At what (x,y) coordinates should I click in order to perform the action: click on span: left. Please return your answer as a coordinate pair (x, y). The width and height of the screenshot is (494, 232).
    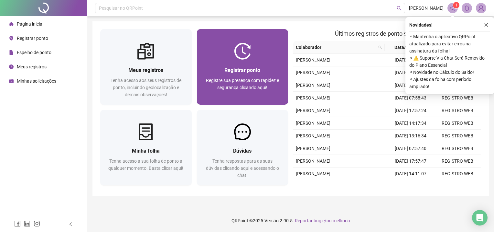
    Looking at the image, I should click on (71, 224).